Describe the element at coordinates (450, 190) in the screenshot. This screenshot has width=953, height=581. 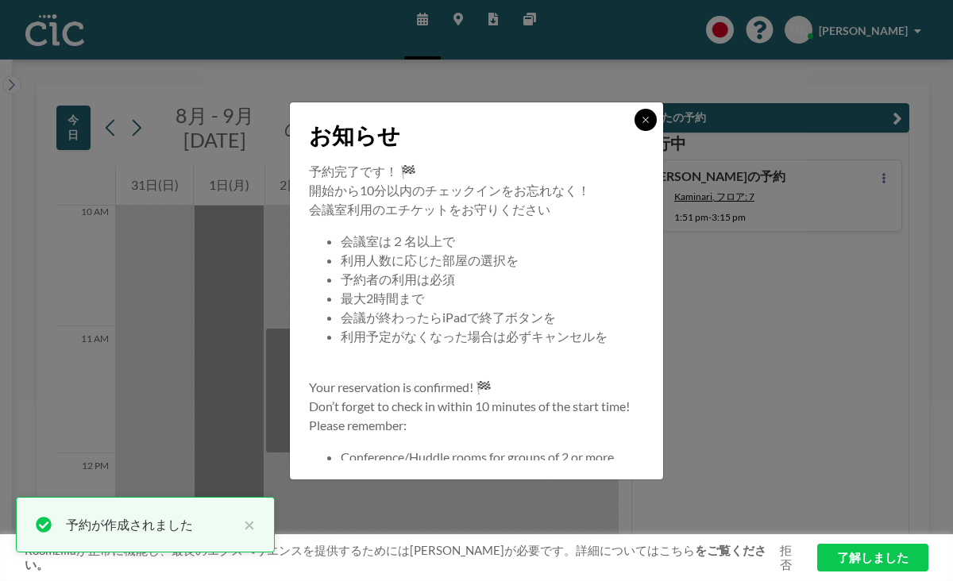
I see `span: 開始から10分以内のチェックインをお忘れなく！` at that location.